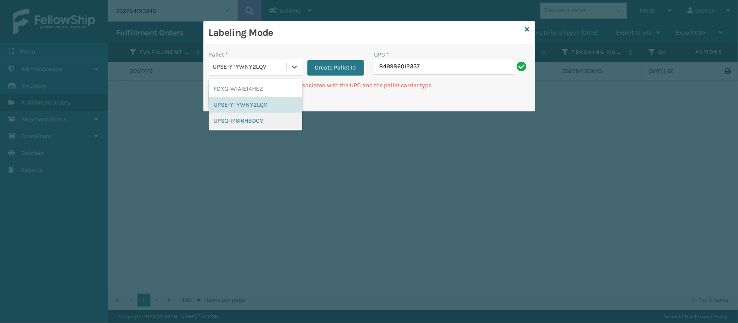  I want to click on div: FDXG-WIAIE14HEZ, so click(255, 89).